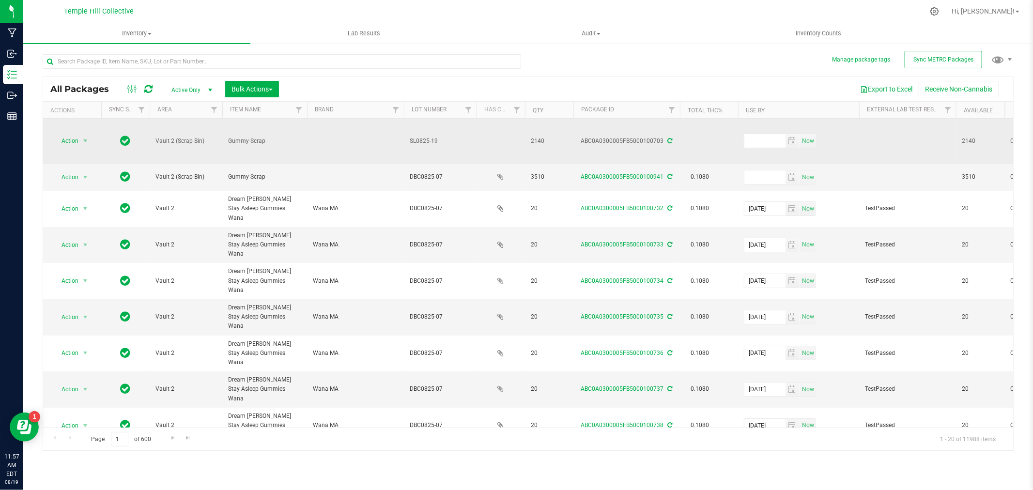  What do you see at coordinates (622, 425) in the screenshot?
I see `a: ABC0A0300005FB5000100738` at bounding box center [622, 425].